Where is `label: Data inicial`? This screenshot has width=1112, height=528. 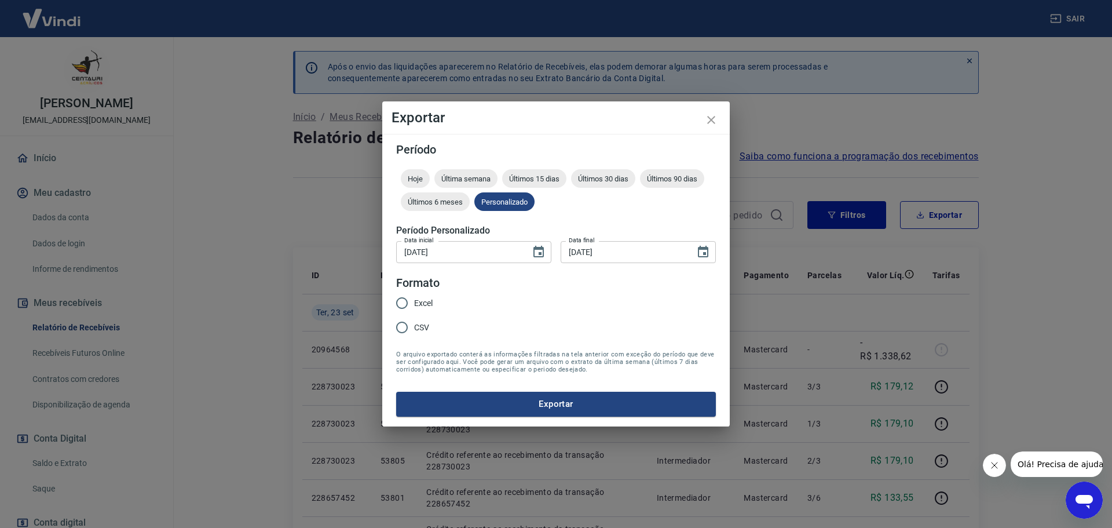
label: Data inicial is located at coordinates (419, 240).